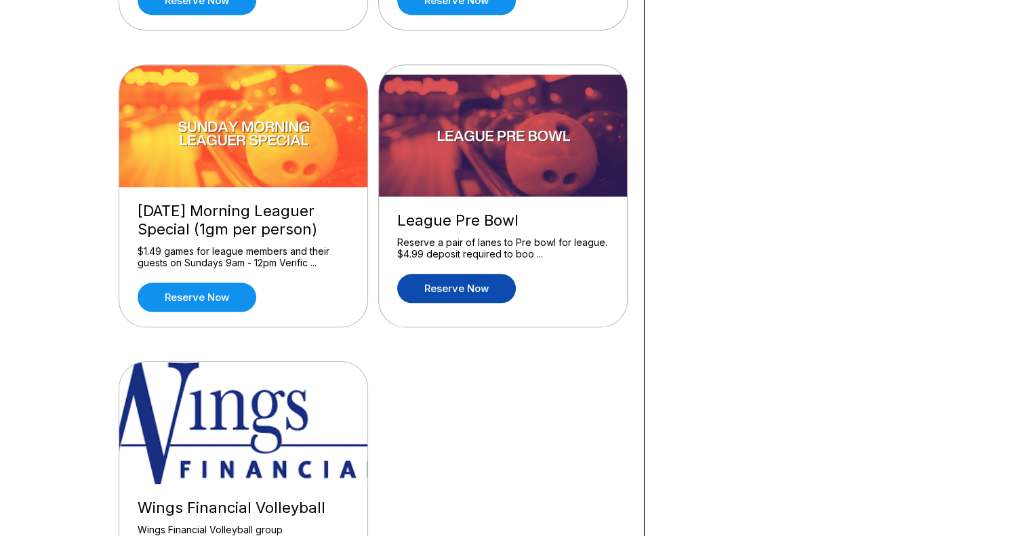  Describe the element at coordinates (243, 508) in the screenshot. I see `div: Wings Financial Volleyball` at that location.